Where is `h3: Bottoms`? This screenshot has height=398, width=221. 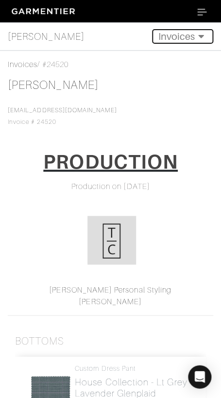
h3: Bottoms is located at coordinates (39, 341).